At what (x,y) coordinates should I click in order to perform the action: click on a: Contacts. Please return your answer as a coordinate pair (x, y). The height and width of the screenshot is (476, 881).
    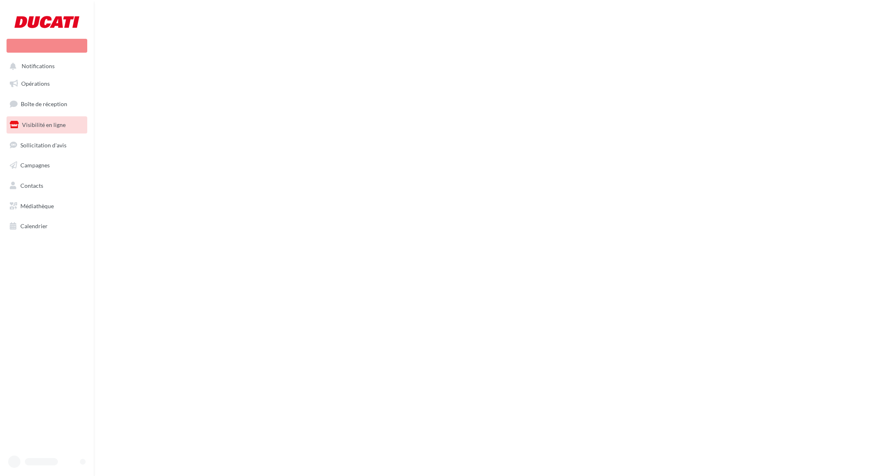
    Looking at the image, I should click on (47, 186).